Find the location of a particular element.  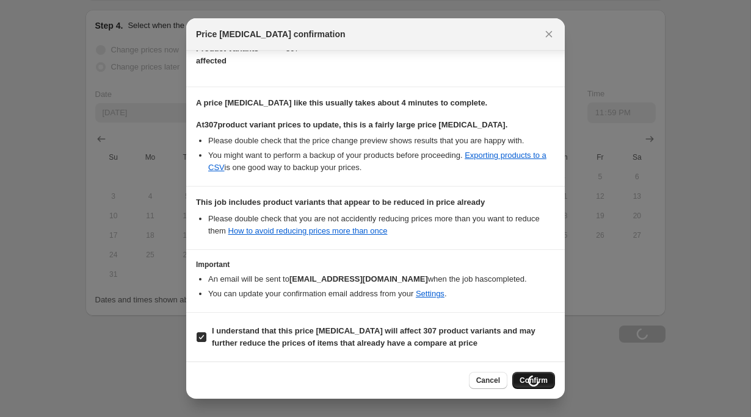

li: An email will be sent to when the job has completed . is located at coordinates (381, 280).